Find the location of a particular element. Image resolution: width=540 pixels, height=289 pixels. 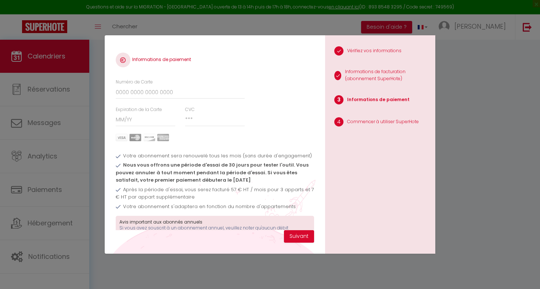

span: 4 is located at coordinates (339, 122).